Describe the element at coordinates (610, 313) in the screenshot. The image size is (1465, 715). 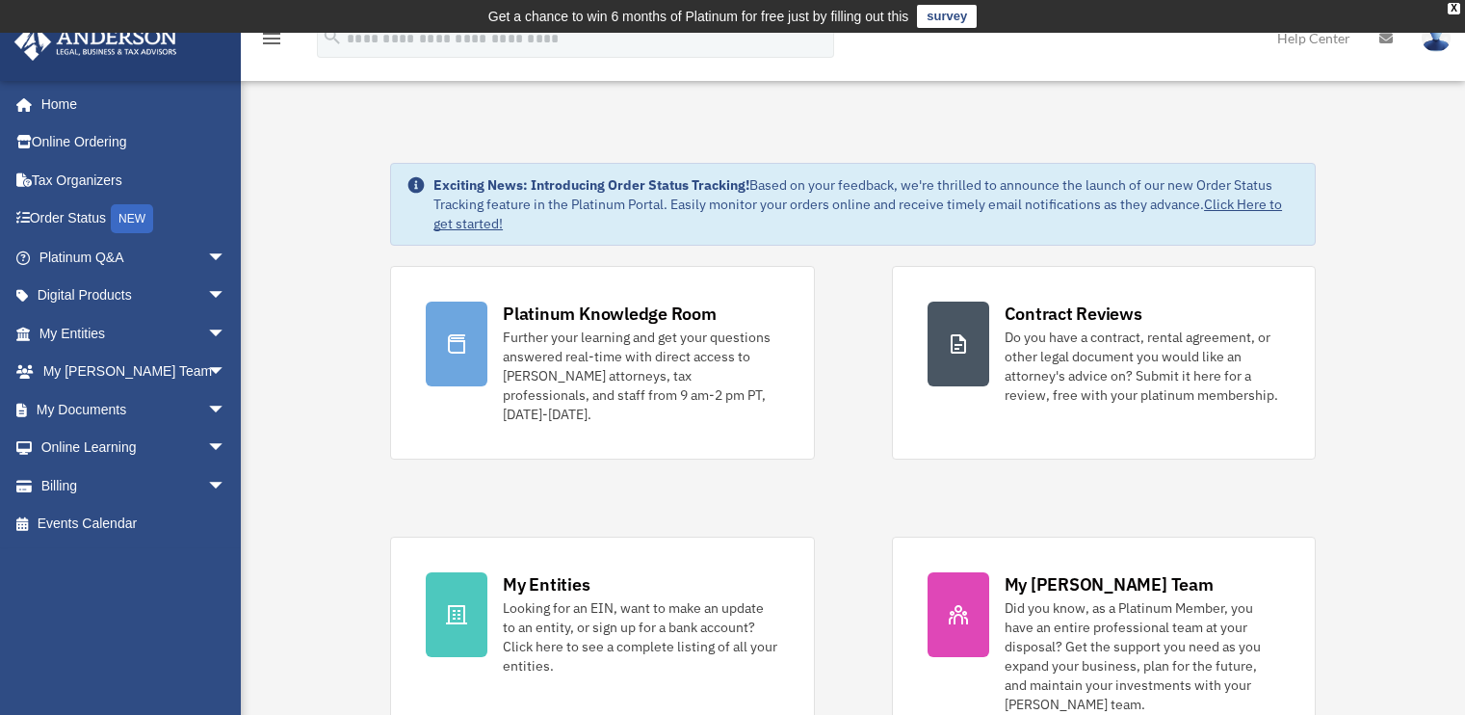
I see `div: Platinum Knowledge Room` at that location.